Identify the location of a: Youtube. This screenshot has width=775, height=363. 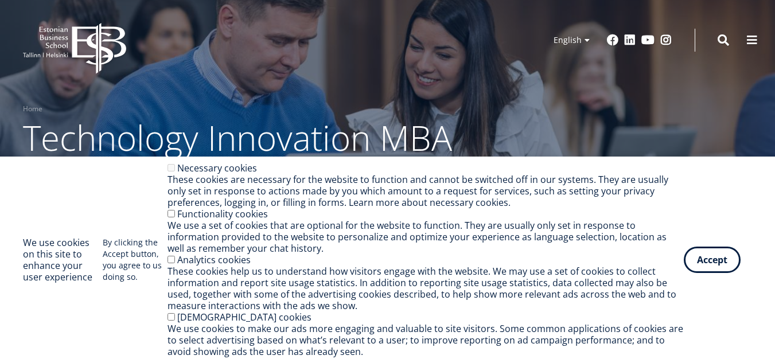
(647, 40).